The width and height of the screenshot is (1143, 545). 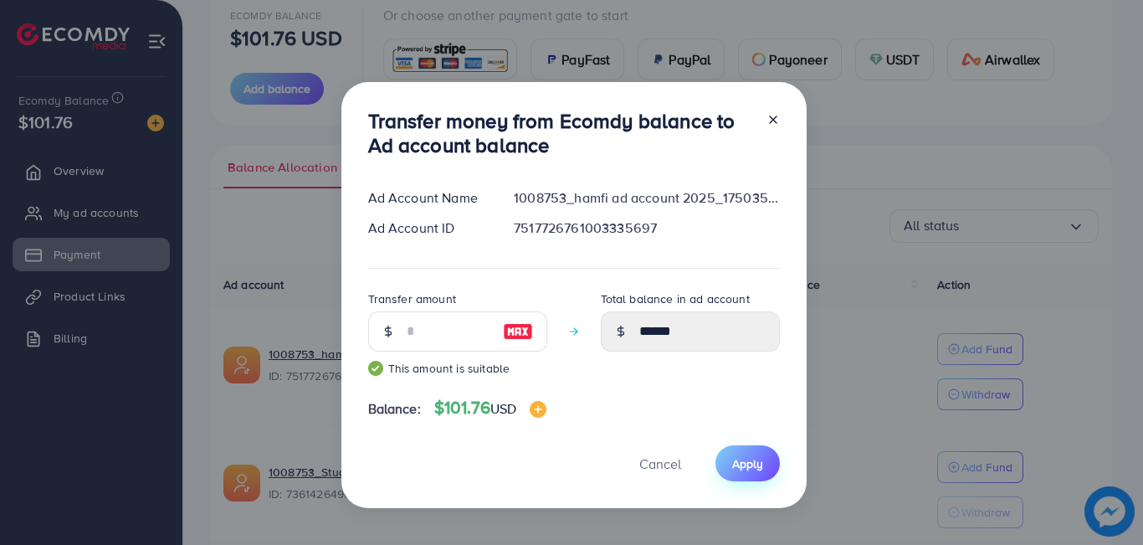 What do you see at coordinates (458, 368) in the screenshot?
I see `small: This amount is suitable` at bounding box center [458, 368].